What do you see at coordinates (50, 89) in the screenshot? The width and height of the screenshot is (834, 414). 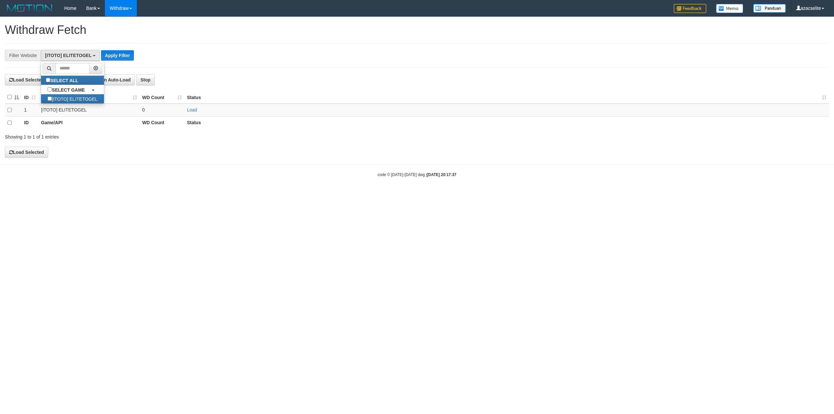 I see `input: SELECT GAME` at bounding box center [50, 89].